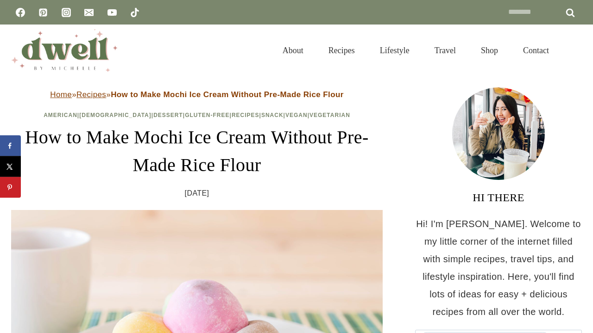  What do you see at coordinates (64, 50) in the screenshot?
I see `img: DWELL by michelle` at bounding box center [64, 50].